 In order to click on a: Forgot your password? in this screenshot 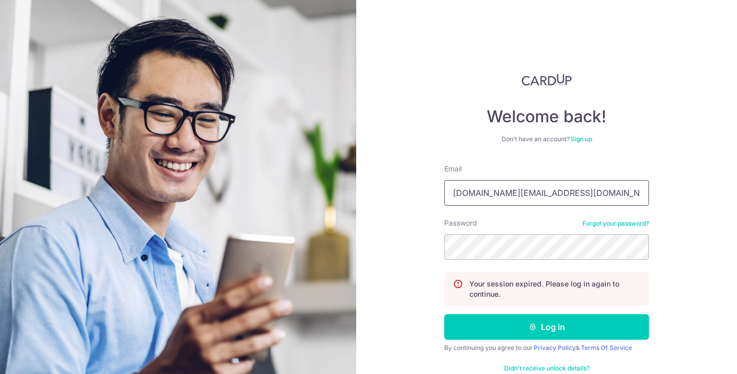, I will do `click(616, 224)`.